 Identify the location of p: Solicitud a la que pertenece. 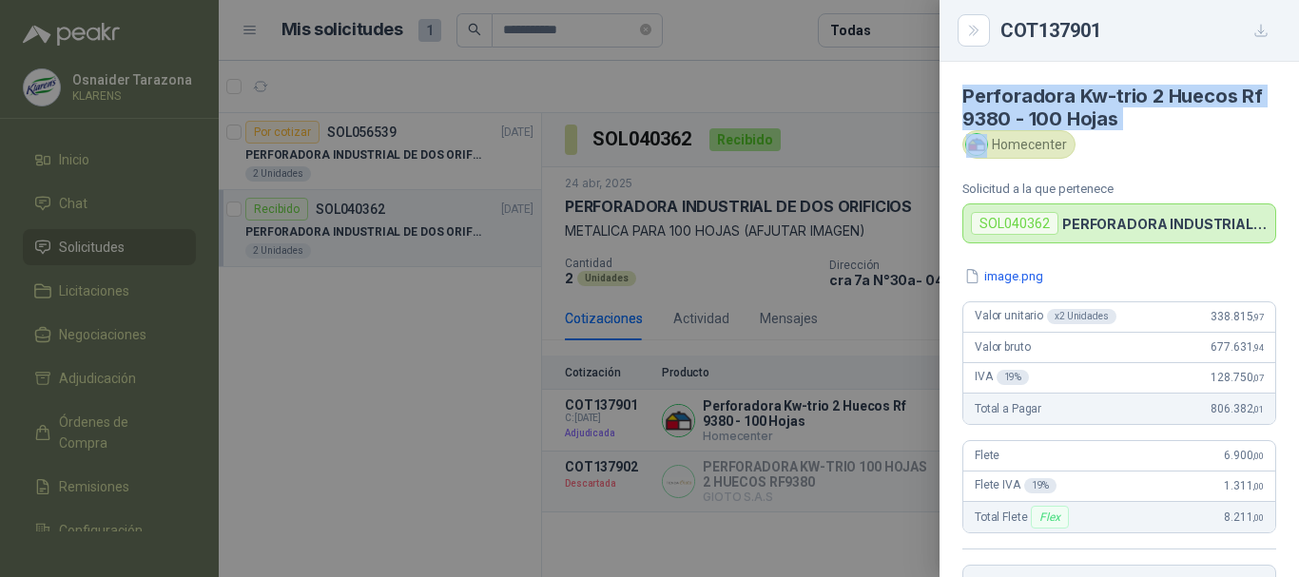
(1119, 188).